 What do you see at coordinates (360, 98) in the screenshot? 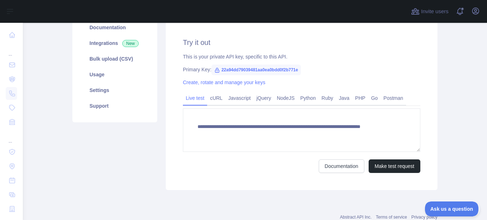
I see `a: PHP` at bounding box center [360, 98].